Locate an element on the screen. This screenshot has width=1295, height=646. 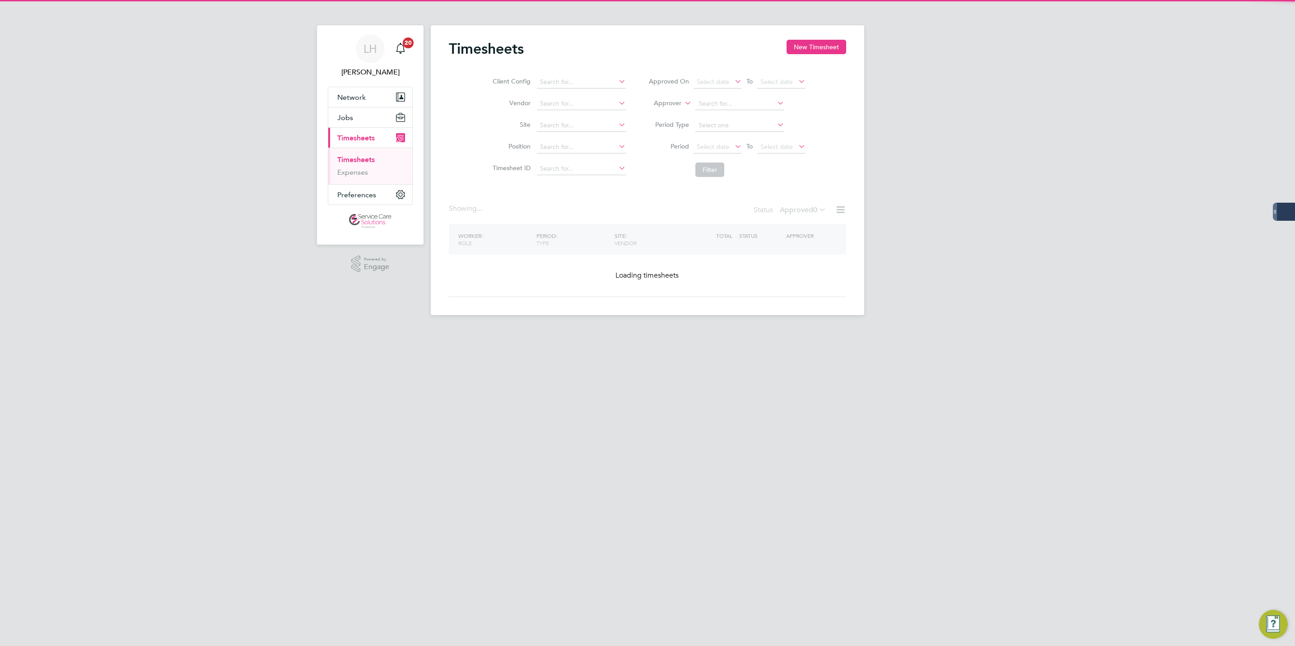
nav: Main navigation is located at coordinates (370, 135).